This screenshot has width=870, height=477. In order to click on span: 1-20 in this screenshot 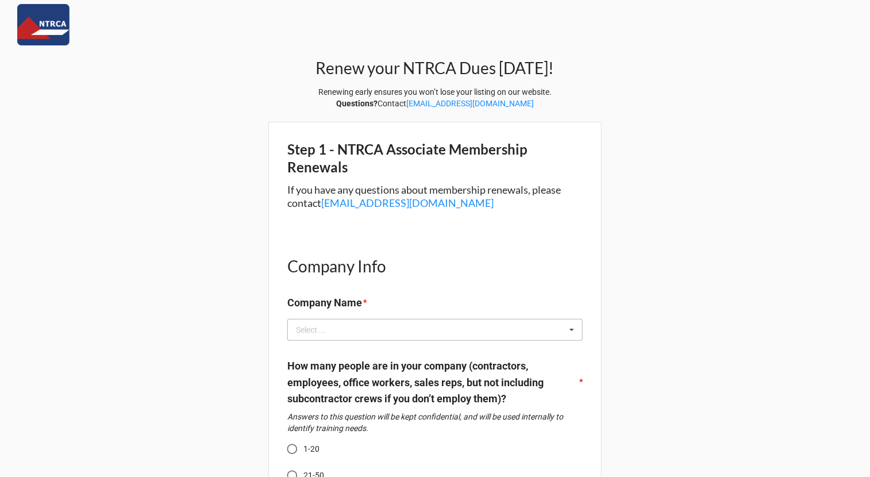, I will do `click(312, 449)`.